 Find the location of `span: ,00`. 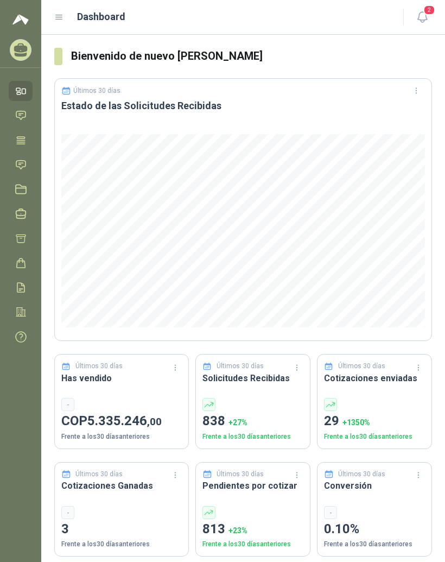

span: ,00 is located at coordinates (154, 421).